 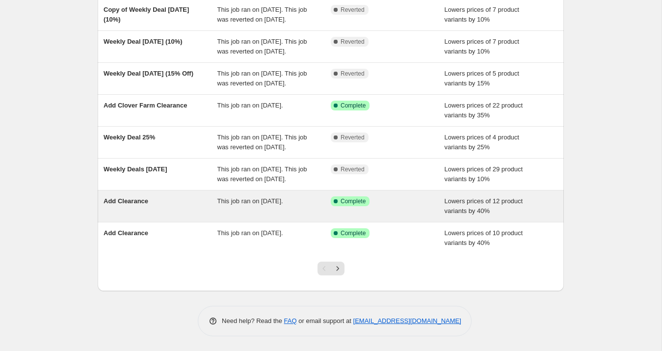 I want to click on span: Lowers prices of 22 product variants by 35%, so click(x=484, y=110).